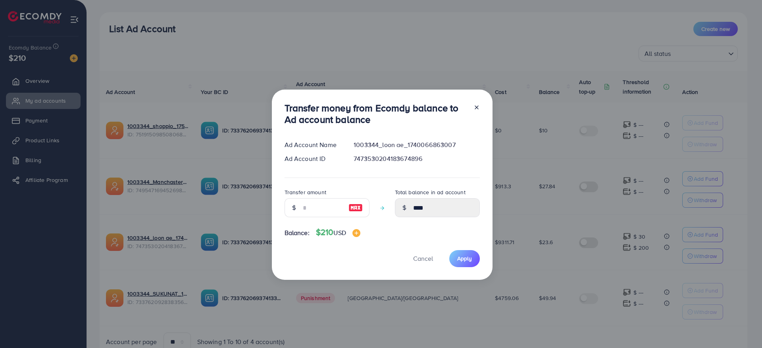 Image resolution: width=762 pixels, height=348 pixels. What do you see at coordinates (376, 114) in the screenshot?
I see `h3: Transfer money from Ecomdy balance to Ad account balance` at bounding box center [376, 114].